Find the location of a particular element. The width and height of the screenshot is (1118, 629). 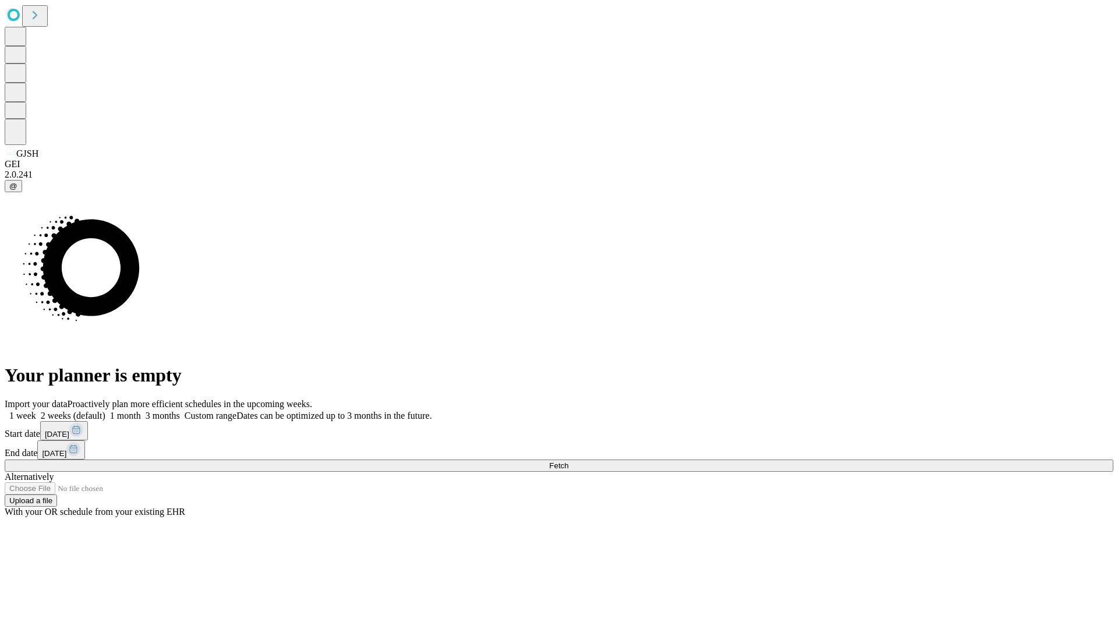

span: Proactively plan more efficient schedules in the upcoming weeks. is located at coordinates (190, 404).